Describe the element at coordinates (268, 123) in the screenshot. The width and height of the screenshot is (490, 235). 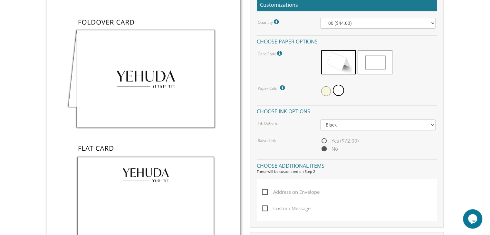
I see `label: Ink Options` at that location.